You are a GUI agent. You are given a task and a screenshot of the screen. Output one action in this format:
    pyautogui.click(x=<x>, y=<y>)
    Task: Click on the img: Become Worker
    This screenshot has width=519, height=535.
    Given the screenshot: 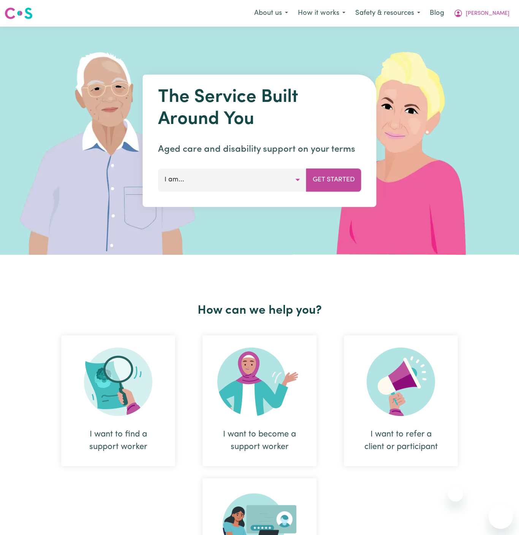 What is the action you would take?
    pyautogui.click(x=260, y=382)
    